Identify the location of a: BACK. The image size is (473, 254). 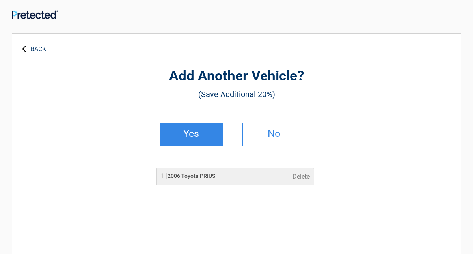
(34, 45).